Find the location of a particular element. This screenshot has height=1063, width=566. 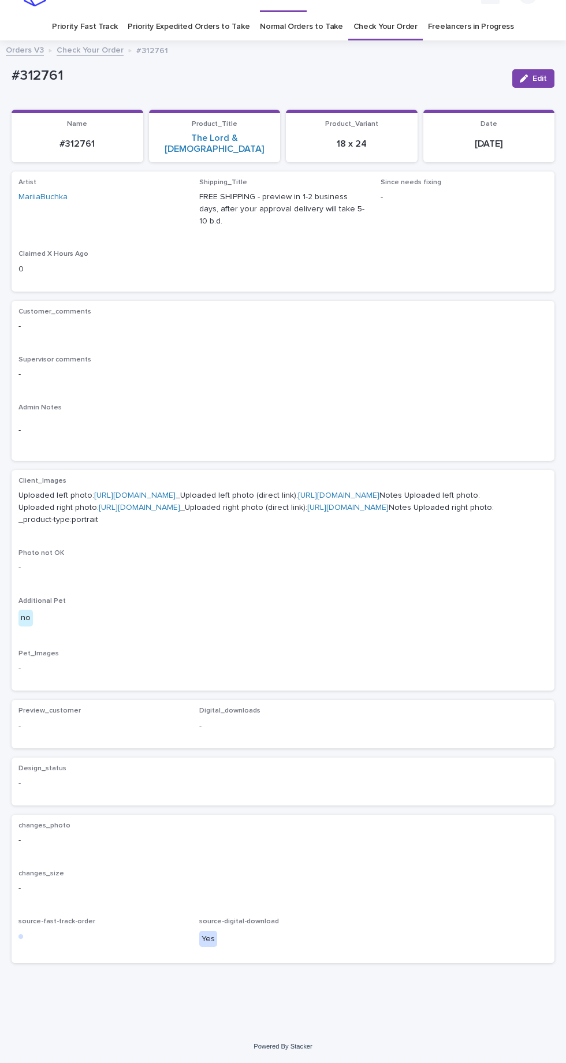

span: Product_Title is located at coordinates (214, 124).